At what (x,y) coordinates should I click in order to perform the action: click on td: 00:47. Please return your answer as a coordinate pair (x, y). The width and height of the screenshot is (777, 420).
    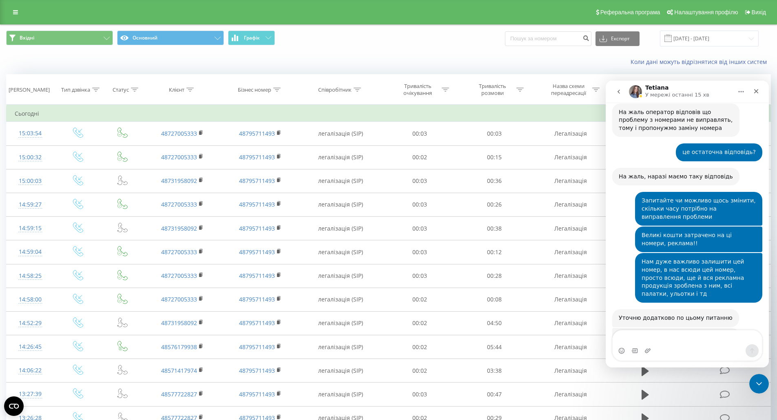
    Looking at the image, I should click on (494, 395).